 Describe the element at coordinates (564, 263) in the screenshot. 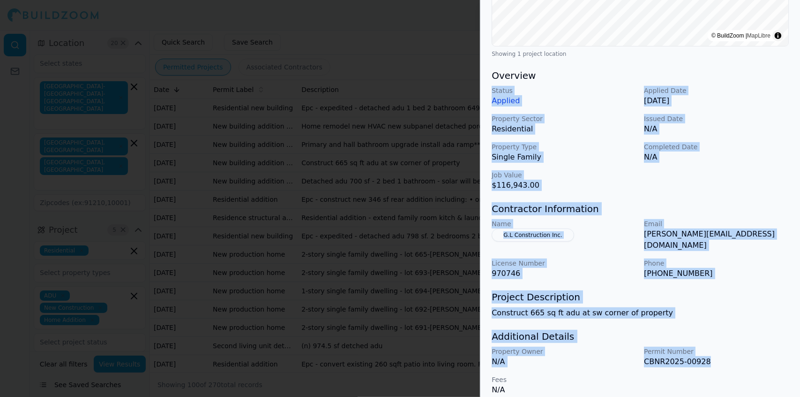

I see `p: License Number` at that location.